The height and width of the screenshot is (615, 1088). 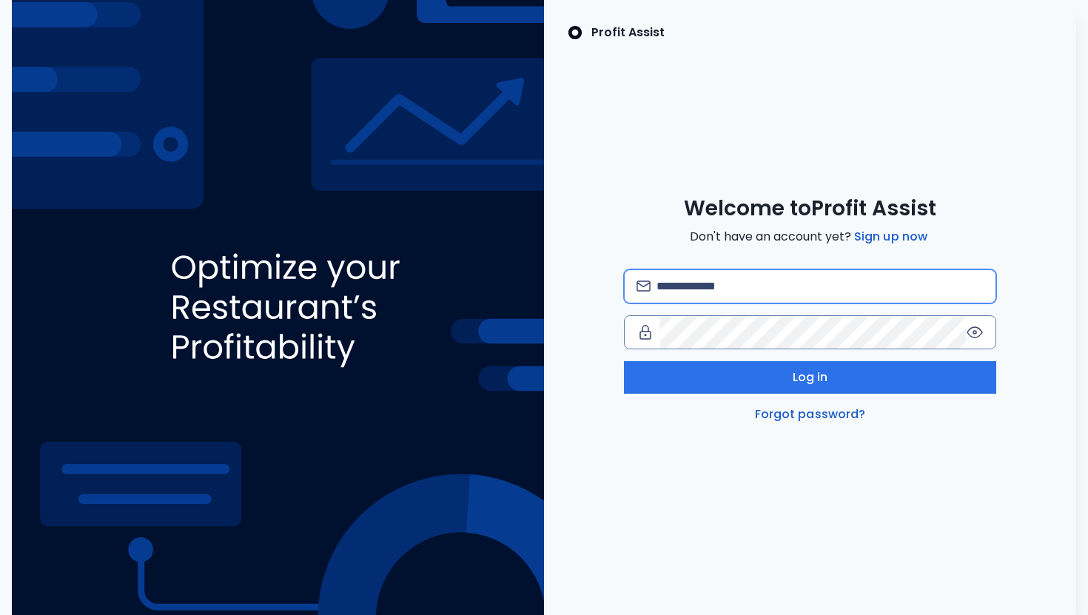 I want to click on span: Don't have an account yet?, so click(x=810, y=237).